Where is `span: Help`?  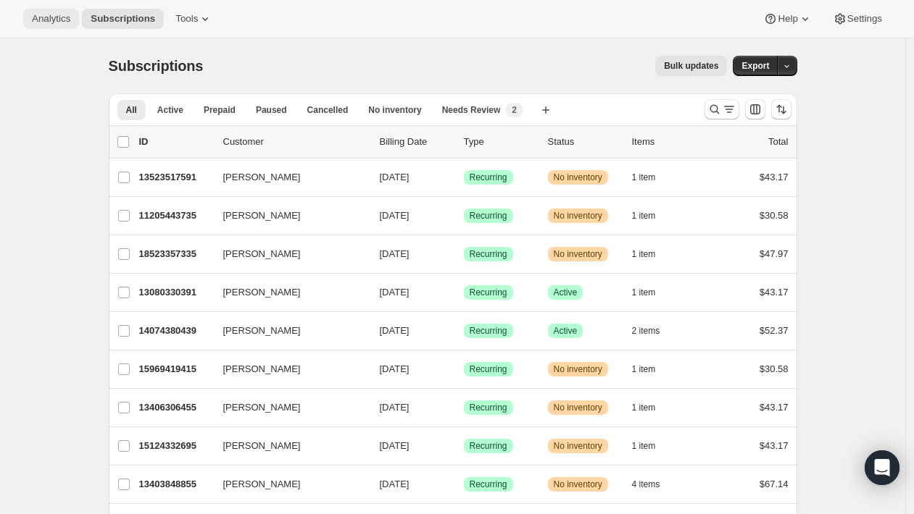
span: Help is located at coordinates (787, 19).